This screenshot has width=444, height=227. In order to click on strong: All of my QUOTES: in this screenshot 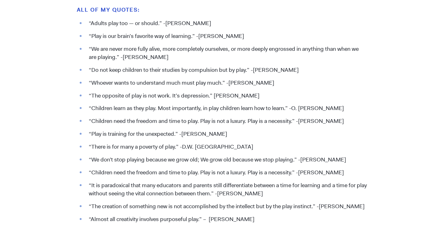, I will do `click(108, 10)`.